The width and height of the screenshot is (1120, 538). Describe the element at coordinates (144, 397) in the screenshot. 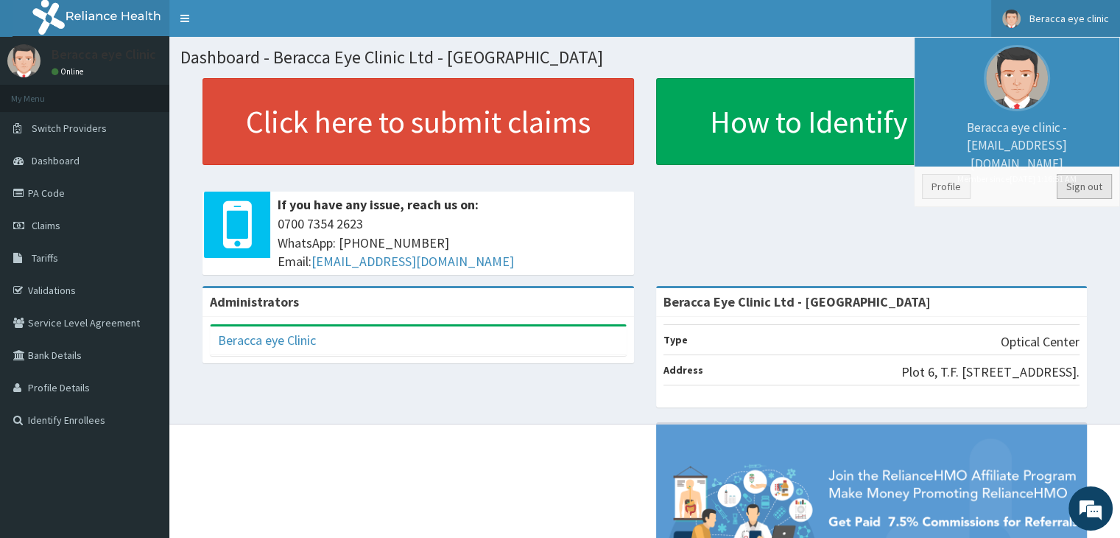

I see `textarea: Type your message and hit 'Enter'` at that location.